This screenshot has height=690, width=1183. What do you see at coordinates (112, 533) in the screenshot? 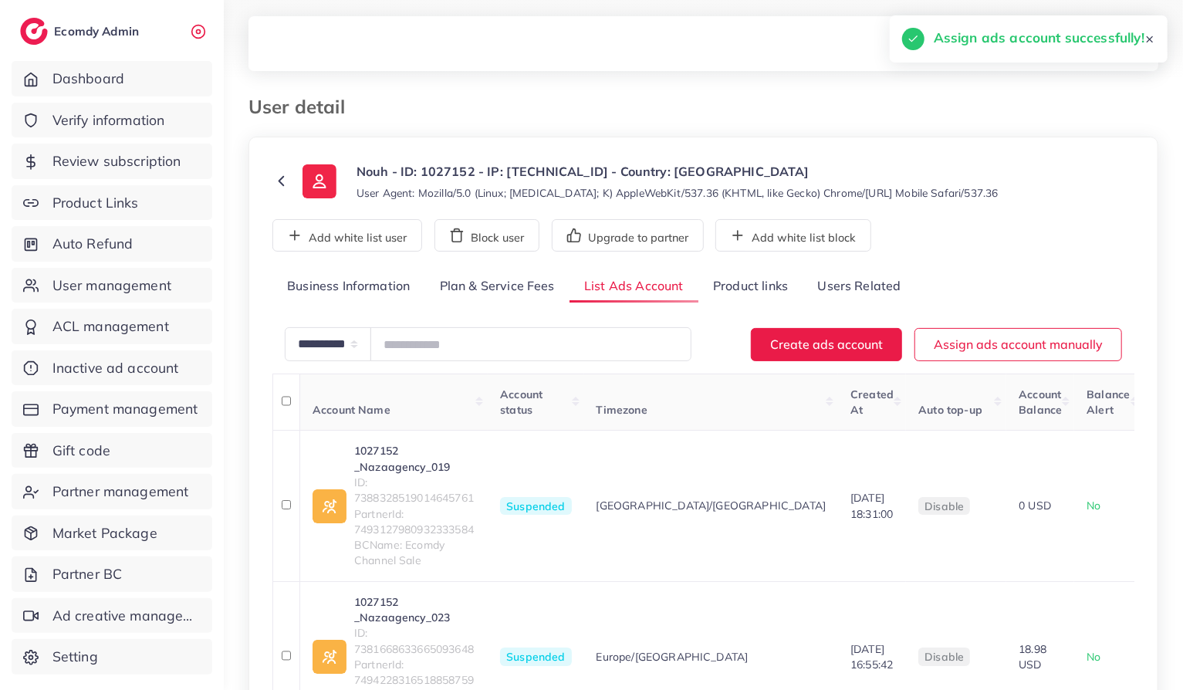
I see `a: Market Package` at bounding box center [112, 533].